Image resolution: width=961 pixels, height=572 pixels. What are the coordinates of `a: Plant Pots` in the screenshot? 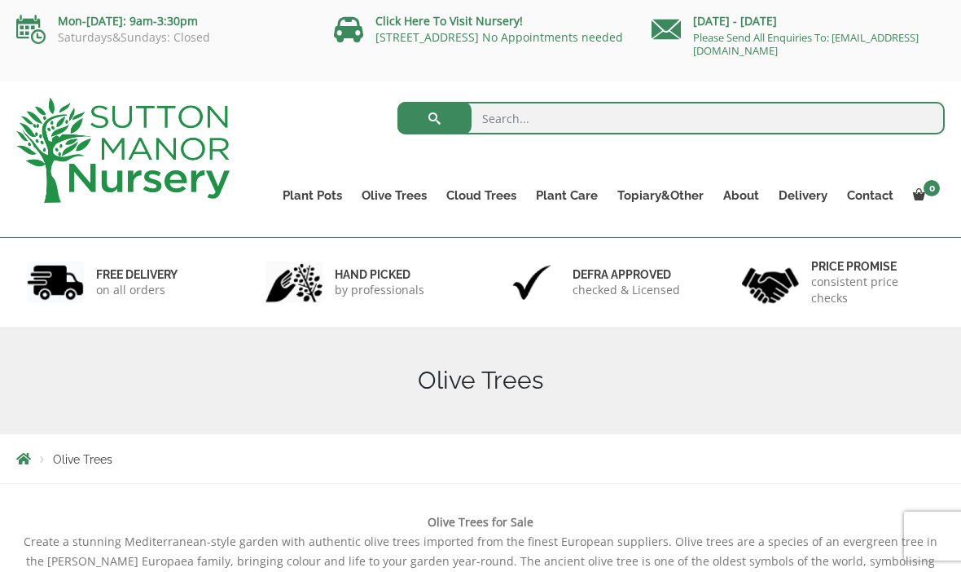 It's located at (312, 196).